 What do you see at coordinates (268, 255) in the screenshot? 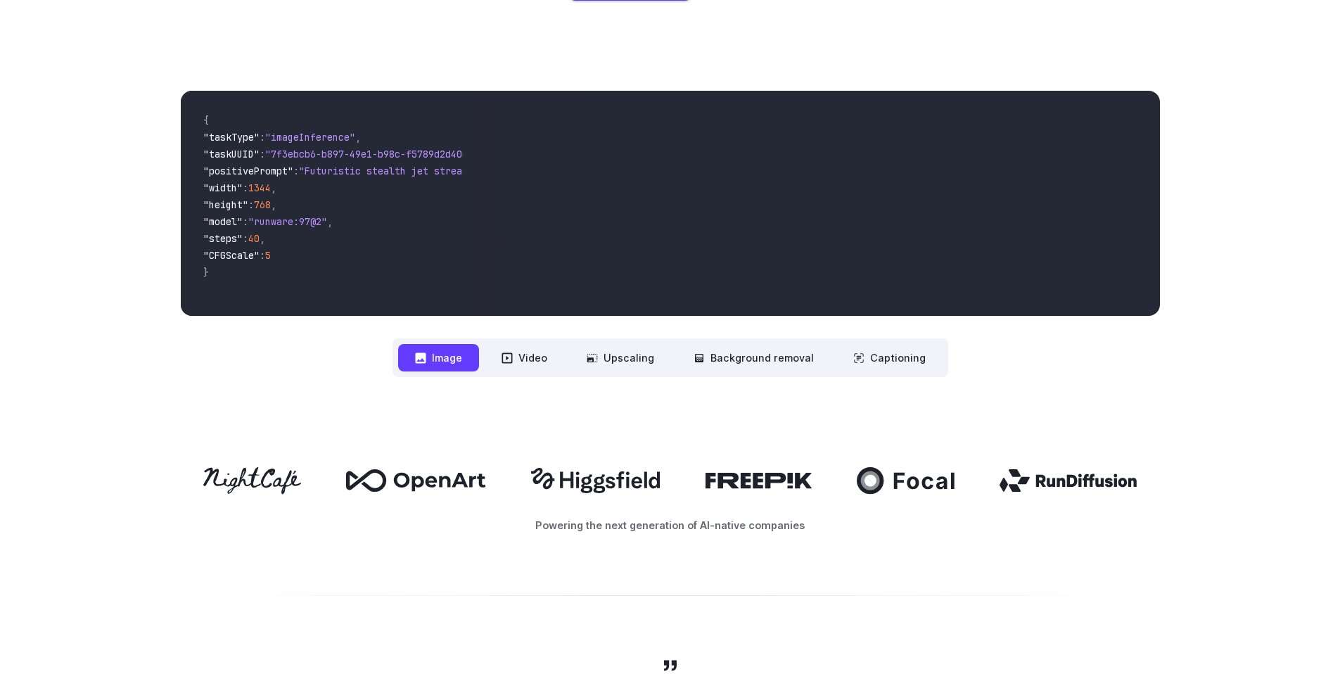
I see `span: 5` at bounding box center [268, 255].